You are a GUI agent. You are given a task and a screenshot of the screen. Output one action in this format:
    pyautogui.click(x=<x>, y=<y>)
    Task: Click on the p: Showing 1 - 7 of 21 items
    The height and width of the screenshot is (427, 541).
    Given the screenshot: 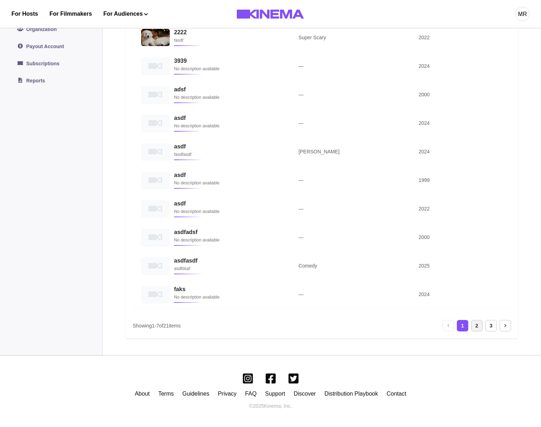 What is the action you would take?
    pyautogui.click(x=157, y=326)
    